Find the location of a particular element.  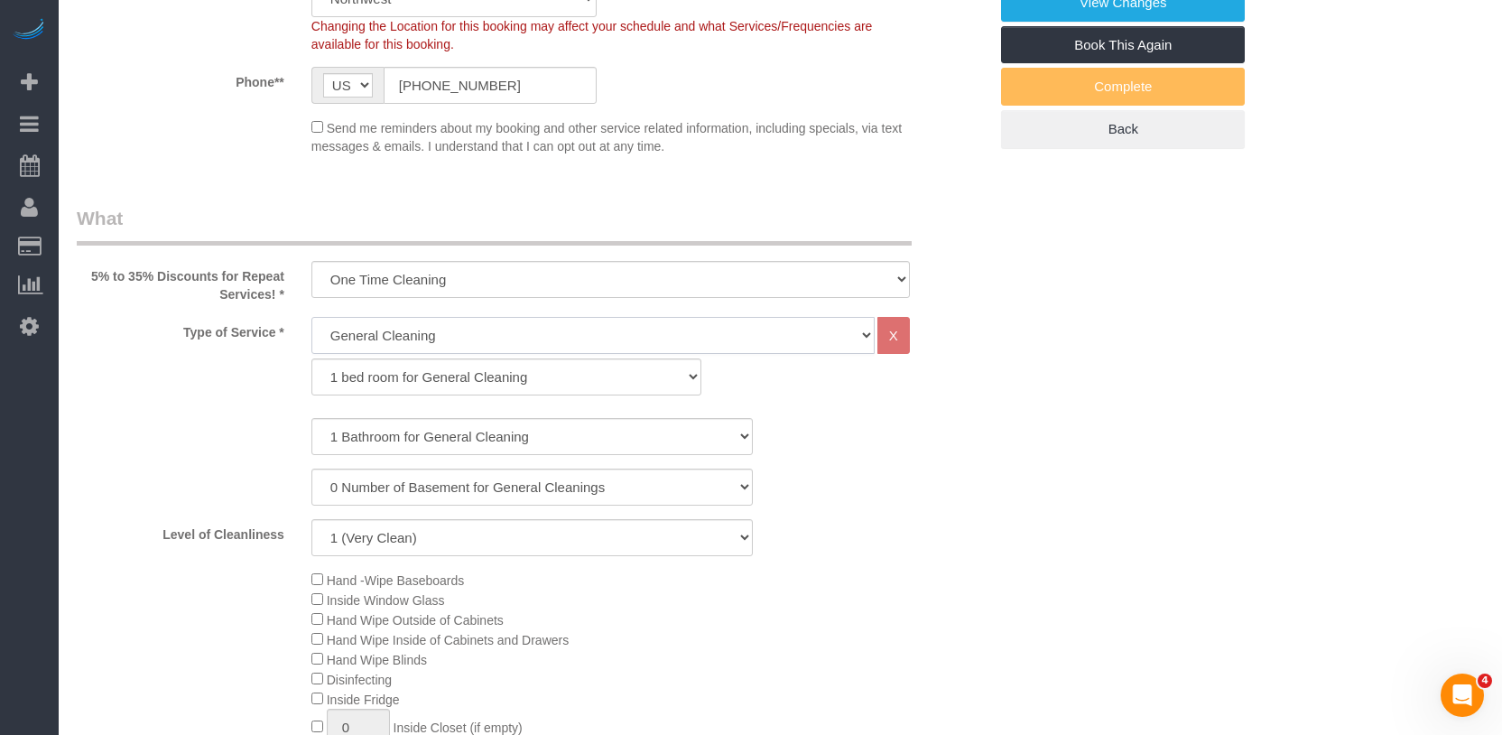

span: Send me reminders about my booking and other service related information, including specials, via... is located at coordinates (607, 137).